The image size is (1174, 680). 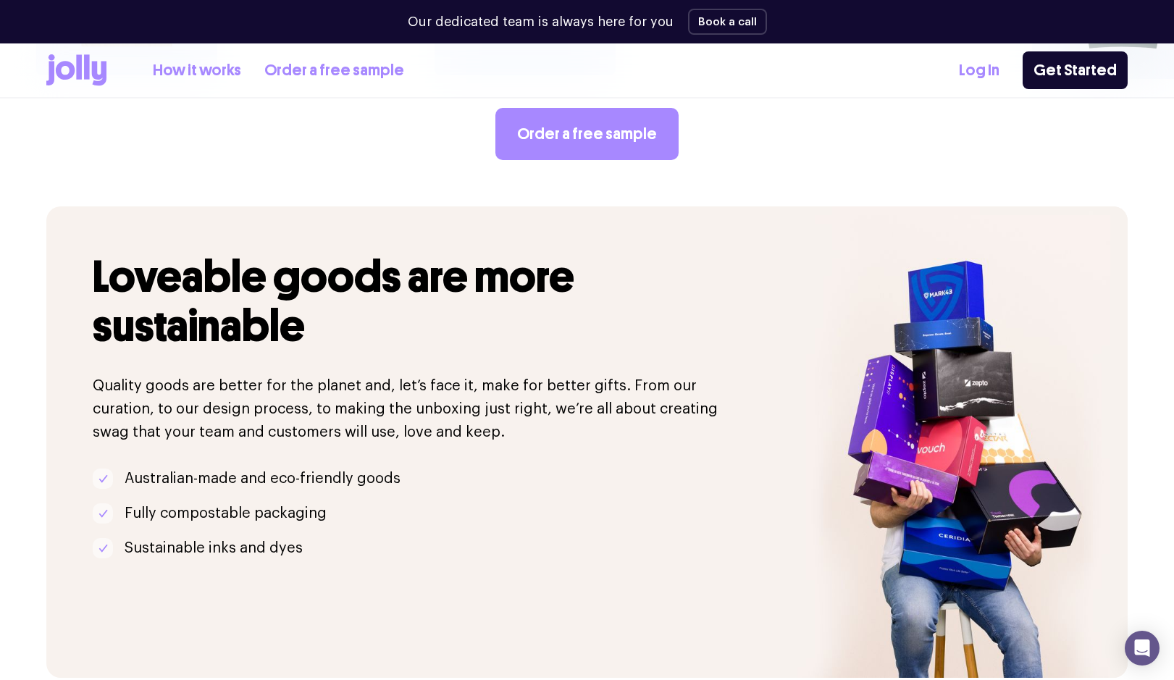 What do you see at coordinates (1142, 648) in the screenshot?
I see `div: Open Intercom Messenger` at bounding box center [1142, 648].